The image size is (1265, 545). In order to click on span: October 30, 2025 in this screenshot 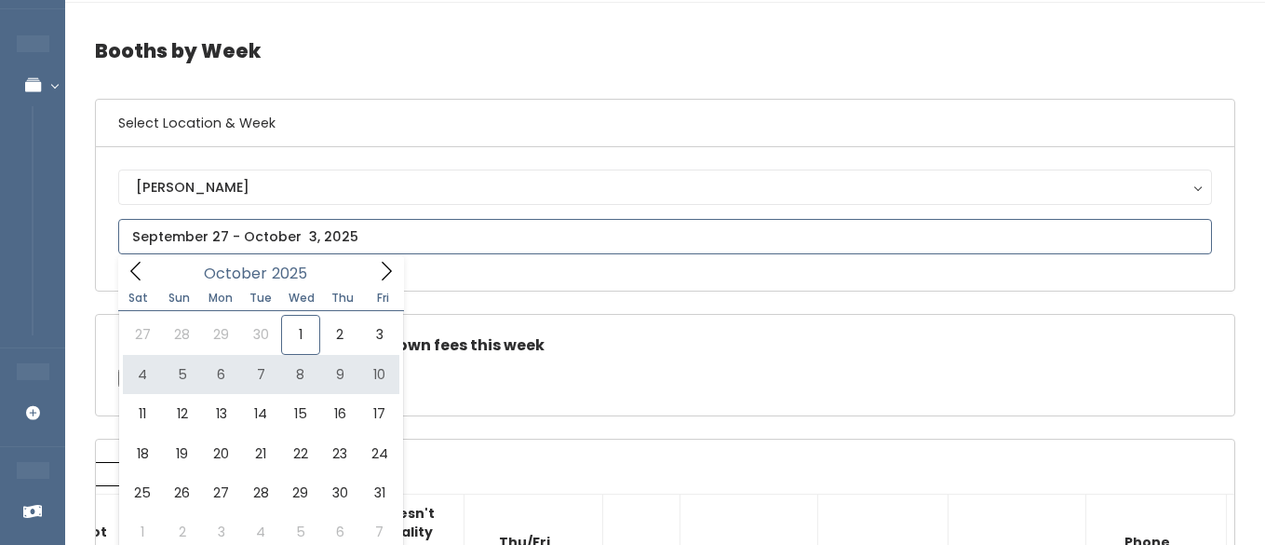, I will do `click(340, 493)`.